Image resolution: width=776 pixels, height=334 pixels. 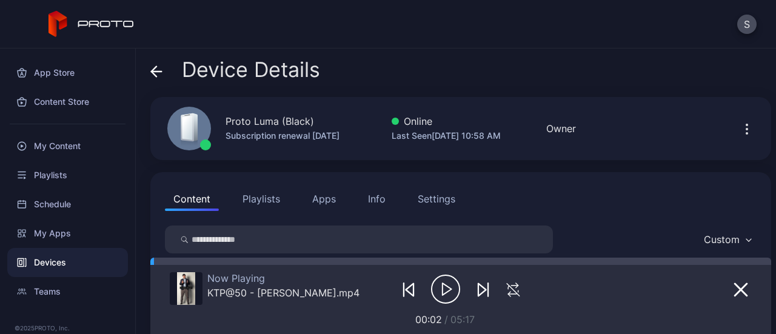 I want to click on a: My Apps, so click(x=67, y=233).